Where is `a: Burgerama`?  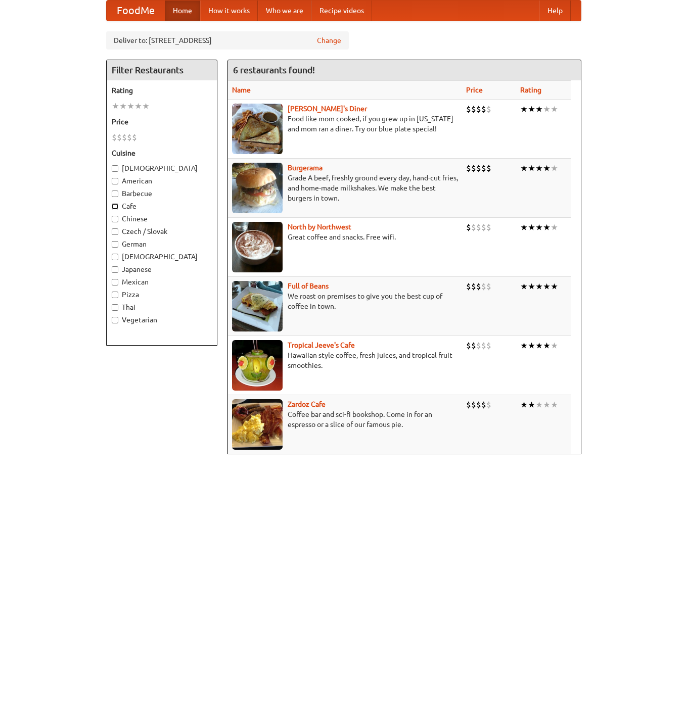
a: Burgerama is located at coordinates (305, 168).